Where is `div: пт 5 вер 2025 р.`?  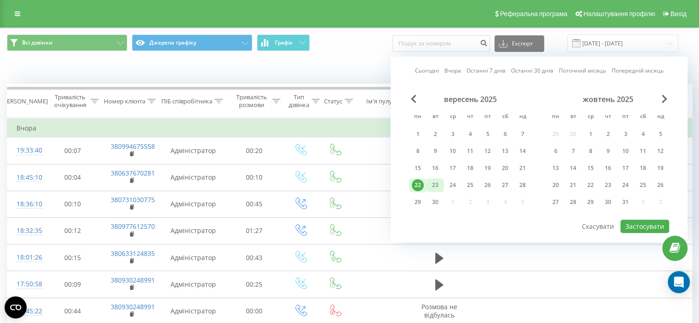
div: пт 5 вер 2025 р. is located at coordinates (487, 134).